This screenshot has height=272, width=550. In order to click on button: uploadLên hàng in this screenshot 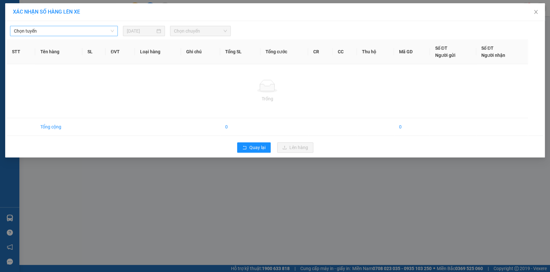, I will do `click(295, 148)`.